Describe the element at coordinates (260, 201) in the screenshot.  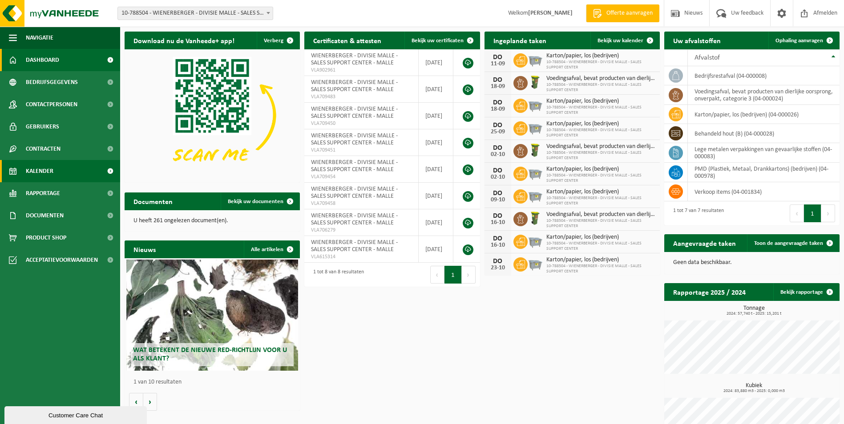
I see `a: Bekijk uw documenten` at that location.